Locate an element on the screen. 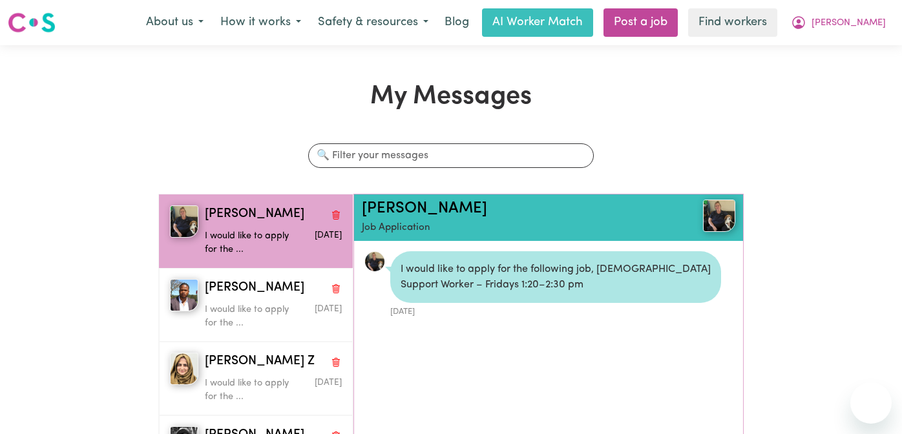 This screenshot has height=434, width=902. a: Find workers is located at coordinates (732, 23).